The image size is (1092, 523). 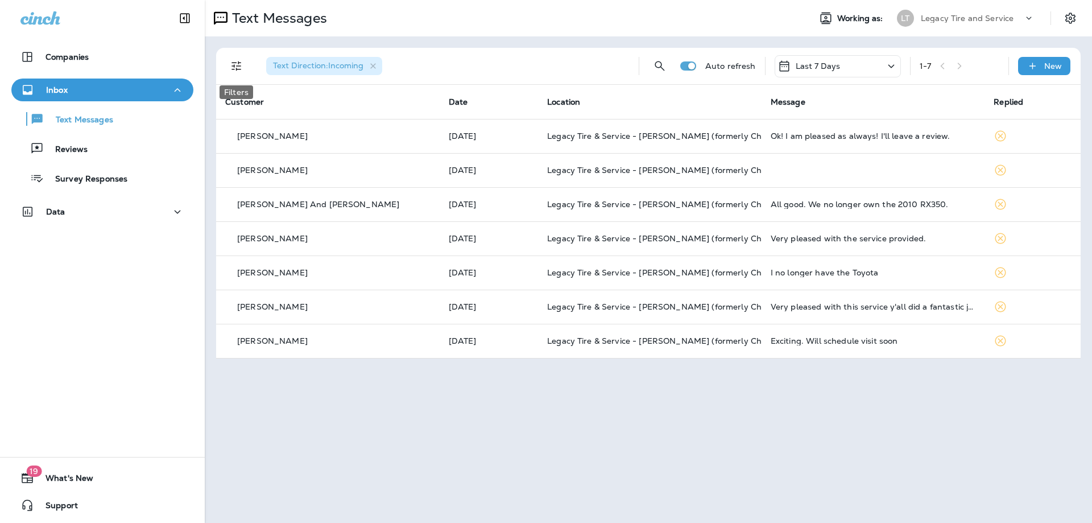 What do you see at coordinates (67, 57) in the screenshot?
I see `p: Companies` at bounding box center [67, 57].